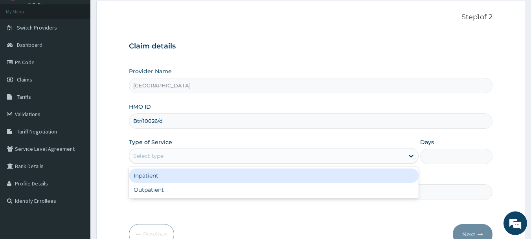  I want to click on label: Type of Service, so click(151, 142).